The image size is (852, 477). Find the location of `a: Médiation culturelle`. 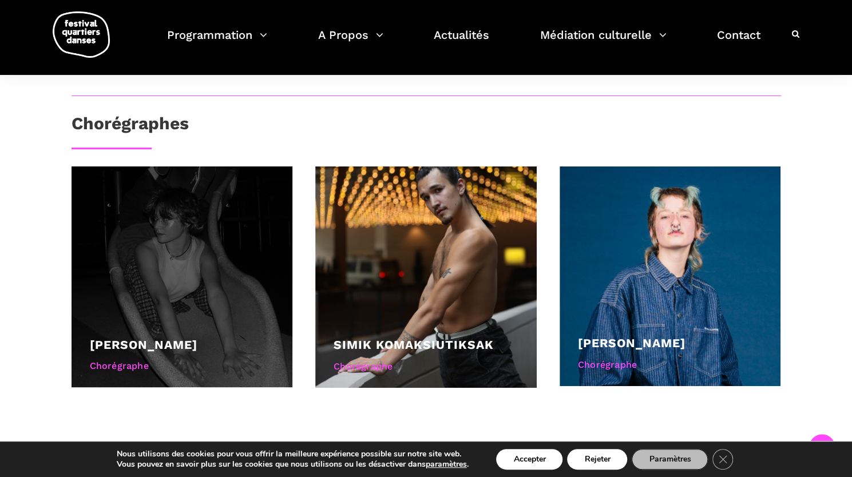

a: Médiation culturelle is located at coordinates (603, 42).